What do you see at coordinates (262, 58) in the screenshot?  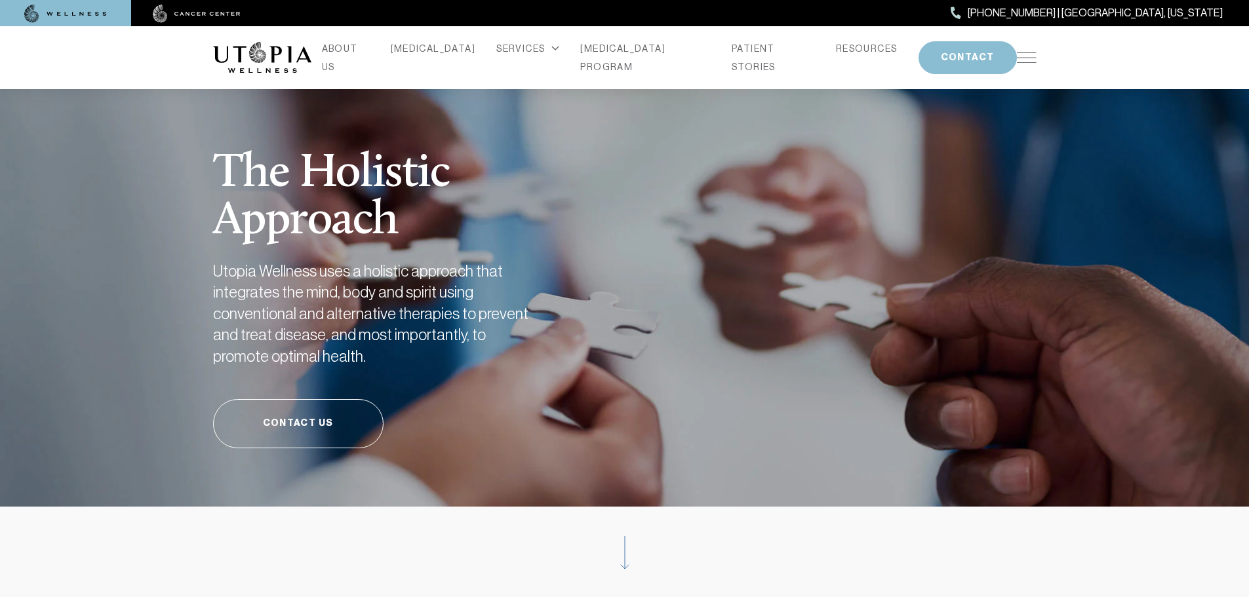 I see `img: logo` at bounding box center [262, 58].